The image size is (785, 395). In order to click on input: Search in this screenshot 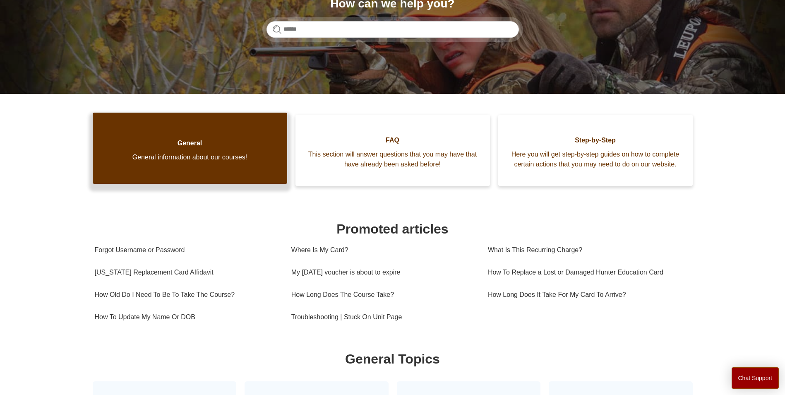, I will do `click(393, 29)`.